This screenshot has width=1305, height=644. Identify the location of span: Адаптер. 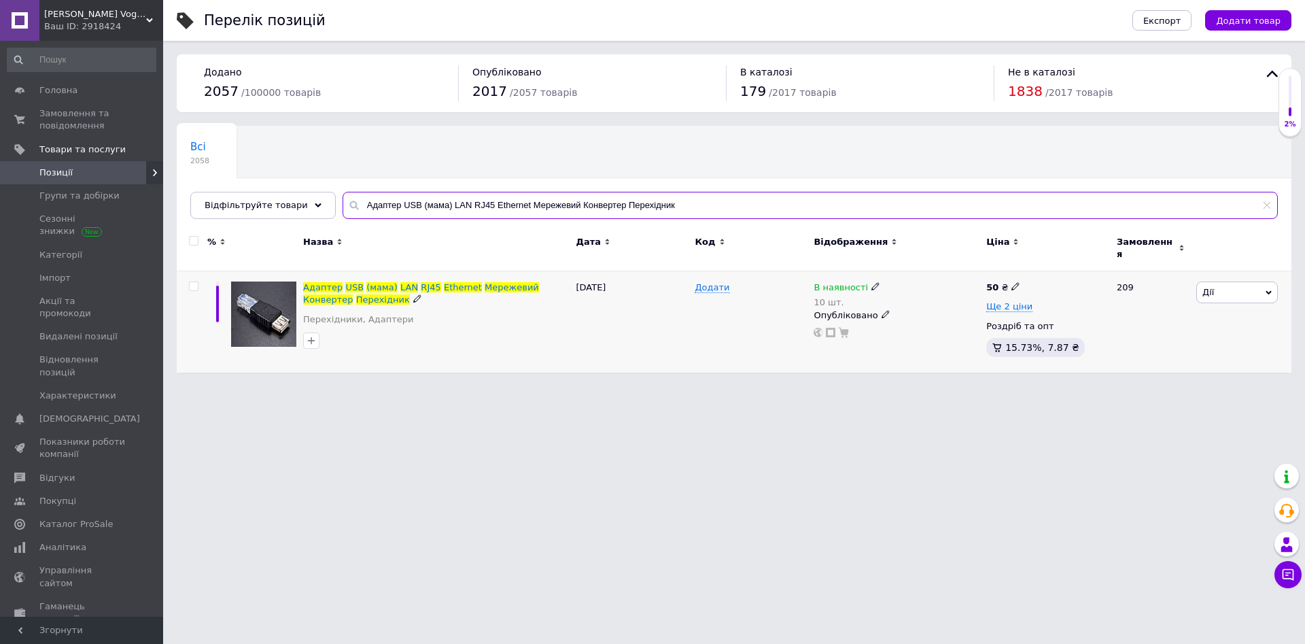
(323, 287).